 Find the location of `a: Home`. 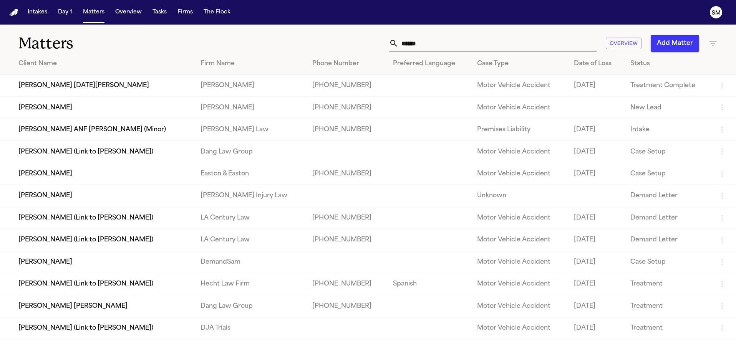

a: Home is located at coordinates (14, 12).